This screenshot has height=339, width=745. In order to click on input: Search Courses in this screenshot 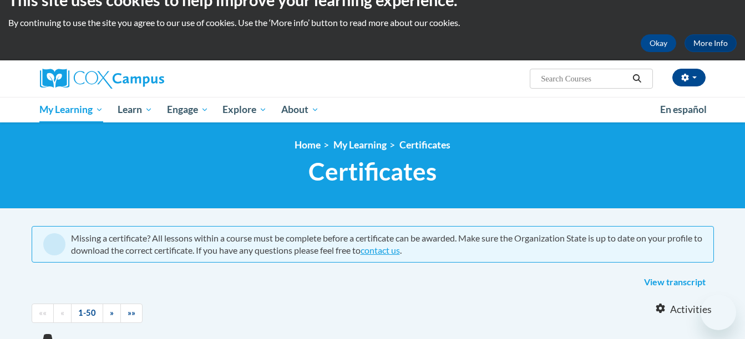, I will do `click(584, 79)`.